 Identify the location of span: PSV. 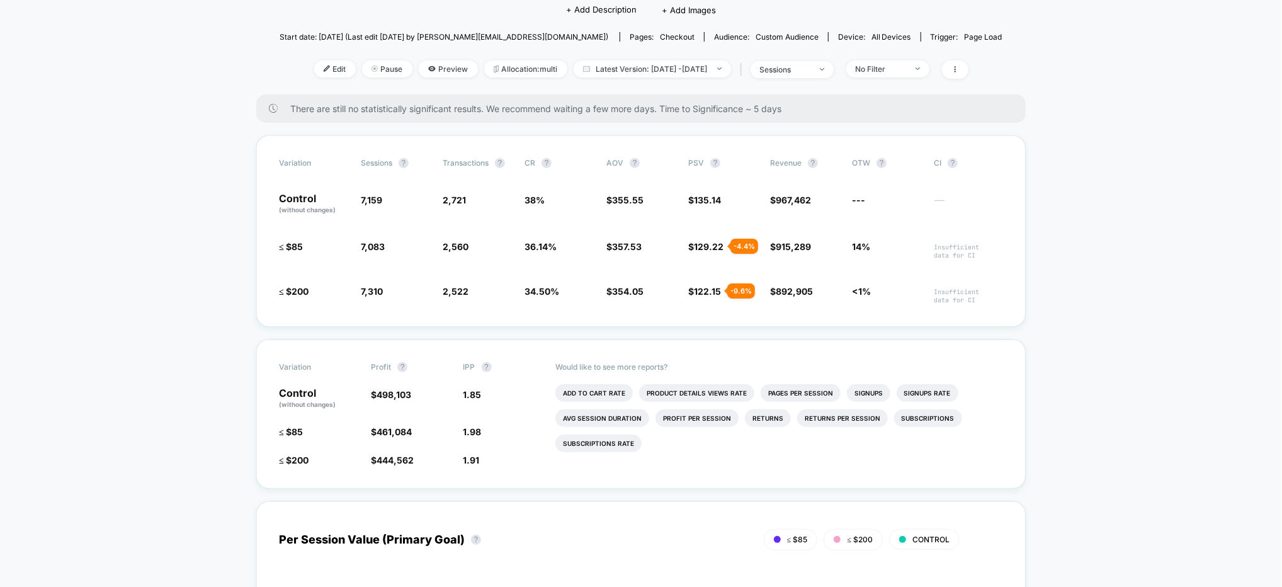
(696, 162).